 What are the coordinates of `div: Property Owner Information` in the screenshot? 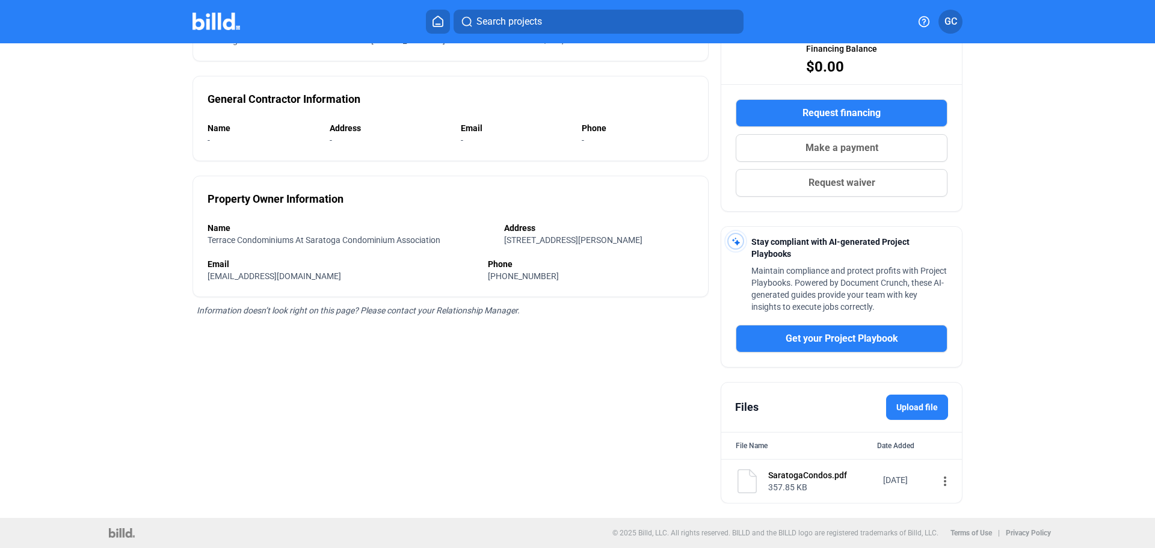 It's located at (275, 199).